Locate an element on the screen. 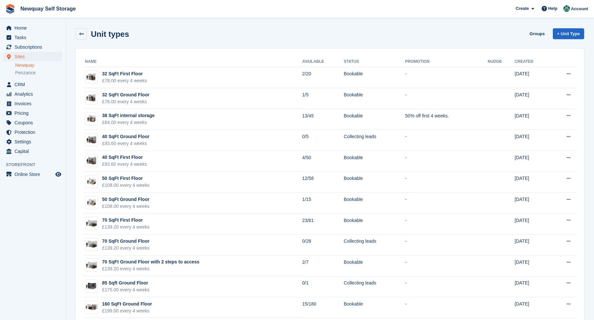  div: 70 SqFt Ground Floor is located at coordinates (126, 241).